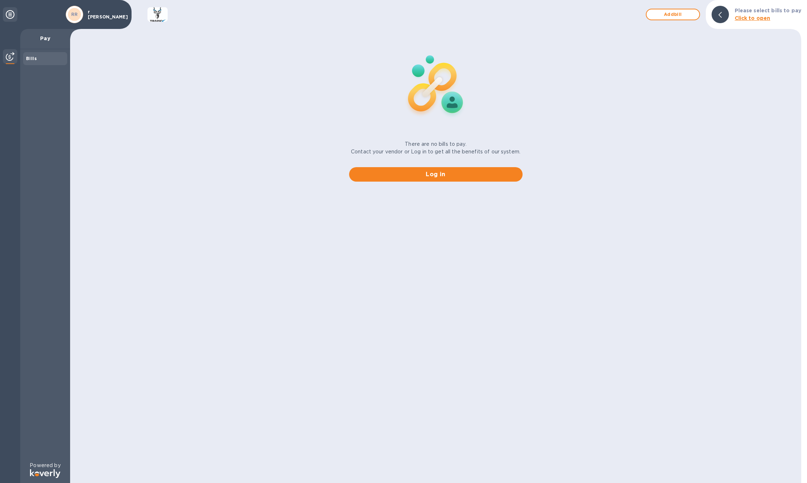  What do you see at coordinates (74, 14) in the screenshot?
I see `b: RR` at bounding box center [74, 14].